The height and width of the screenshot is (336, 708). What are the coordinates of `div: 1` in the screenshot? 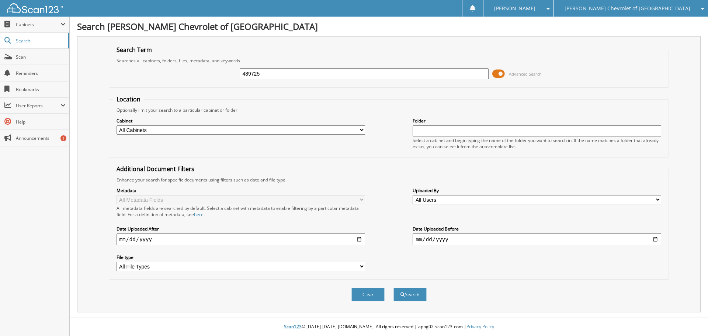 It's located at (63, 138).